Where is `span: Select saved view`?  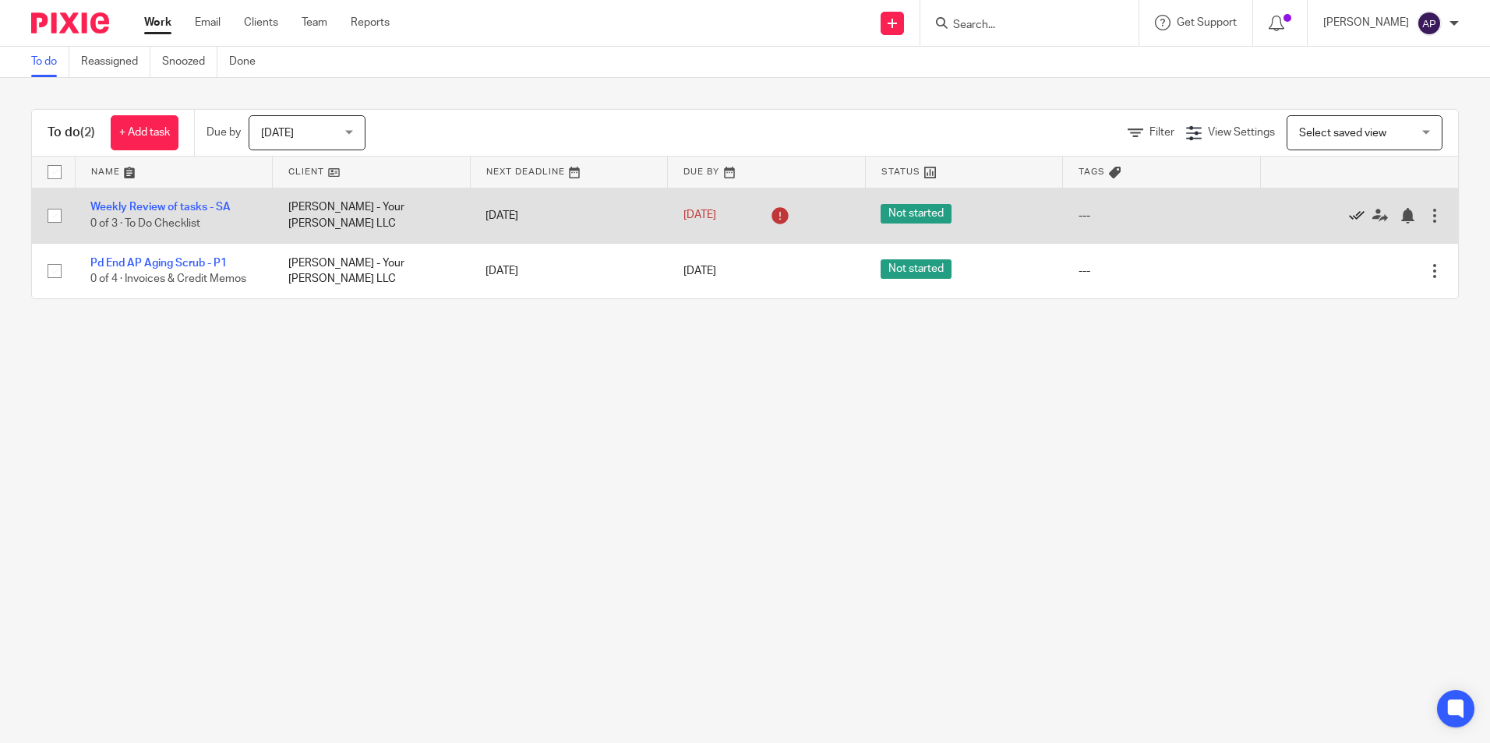 span: Select saved view is located at coordinates (1343, 133).